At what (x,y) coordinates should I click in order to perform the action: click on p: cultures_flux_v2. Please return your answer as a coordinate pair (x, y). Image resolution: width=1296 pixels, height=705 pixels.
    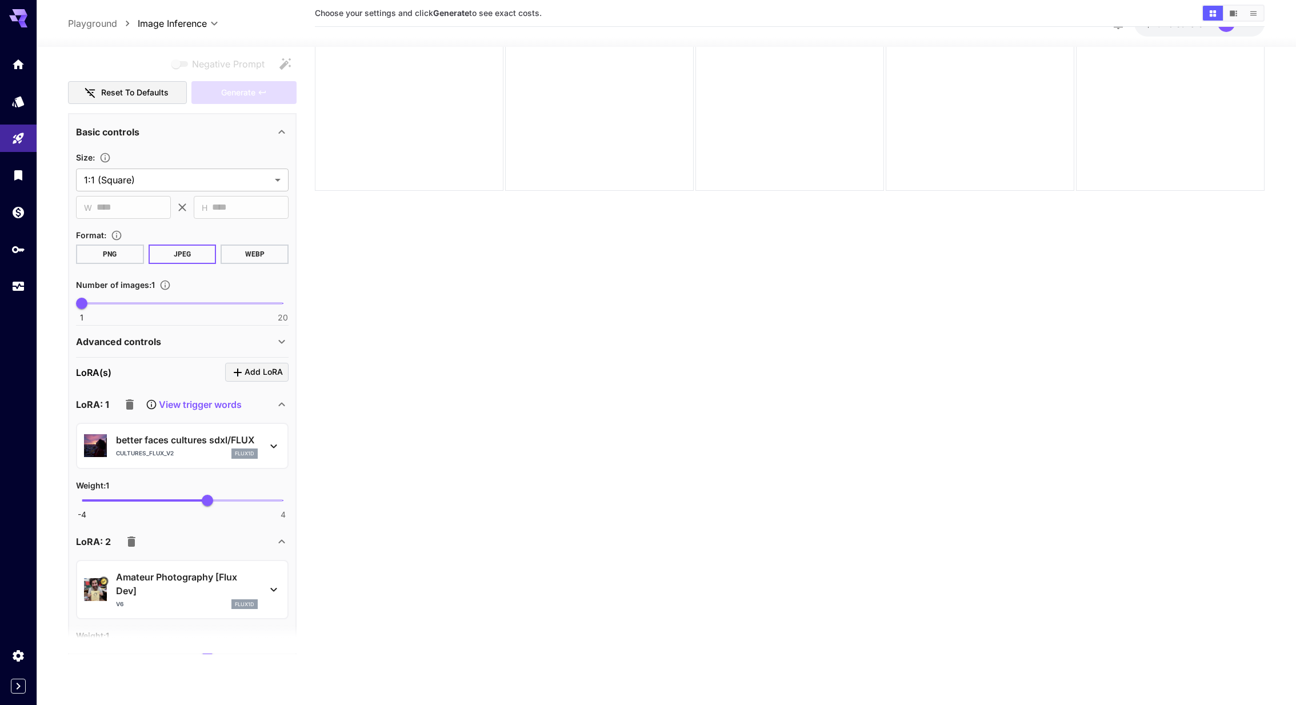
    Looking at the image, I should click on (145, 453).